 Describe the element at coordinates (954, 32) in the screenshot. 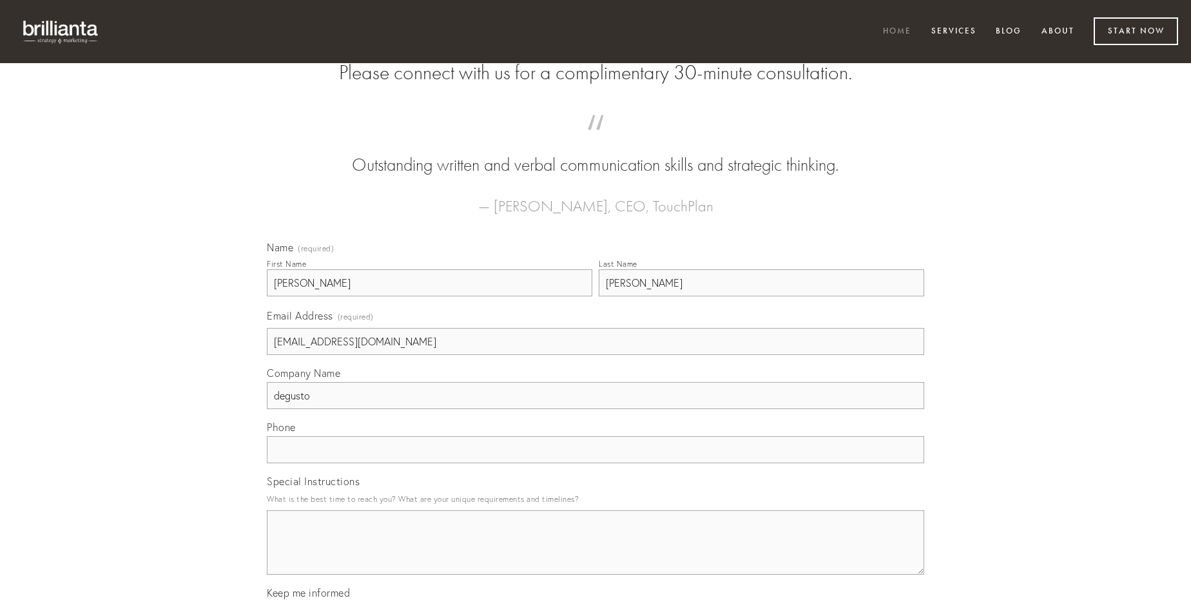

I see `a: Services` at that location.